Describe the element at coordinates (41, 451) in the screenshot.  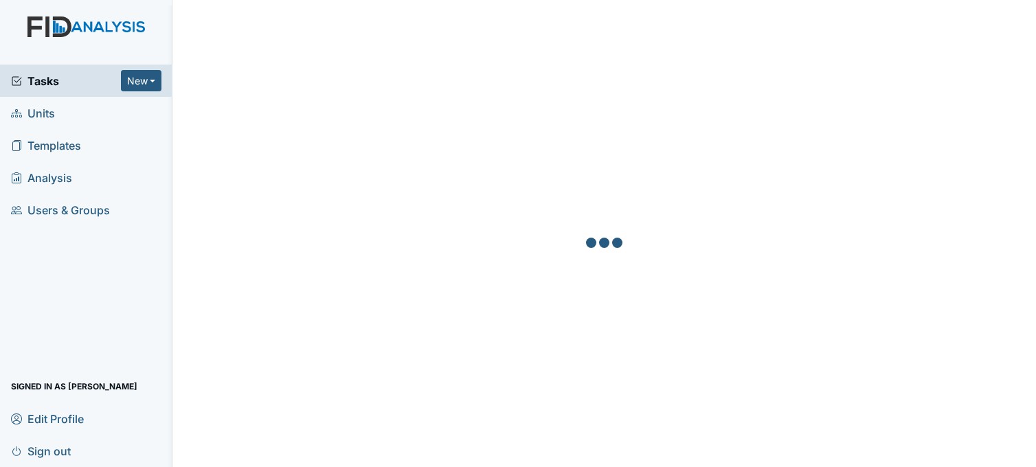
I see `span: Sign out` at that location.